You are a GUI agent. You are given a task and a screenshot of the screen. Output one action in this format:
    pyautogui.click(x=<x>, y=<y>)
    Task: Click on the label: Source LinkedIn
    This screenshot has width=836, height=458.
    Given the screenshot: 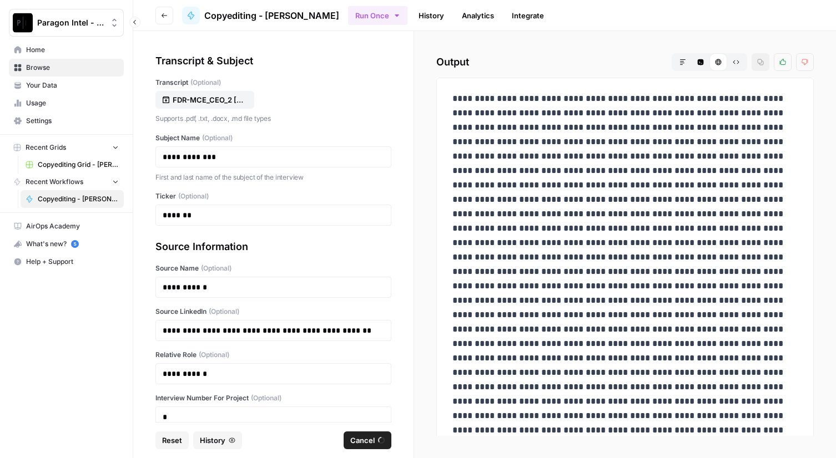 What is the action you would take?
    pyautogui.click(x=273, y=312)
    